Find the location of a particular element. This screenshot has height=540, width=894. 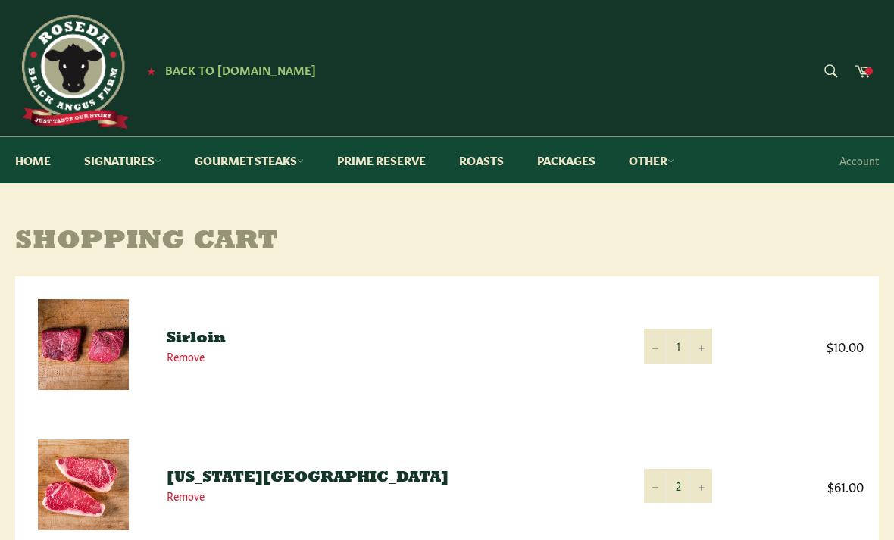

span: $10.00 is located at coordinates (803, 345).